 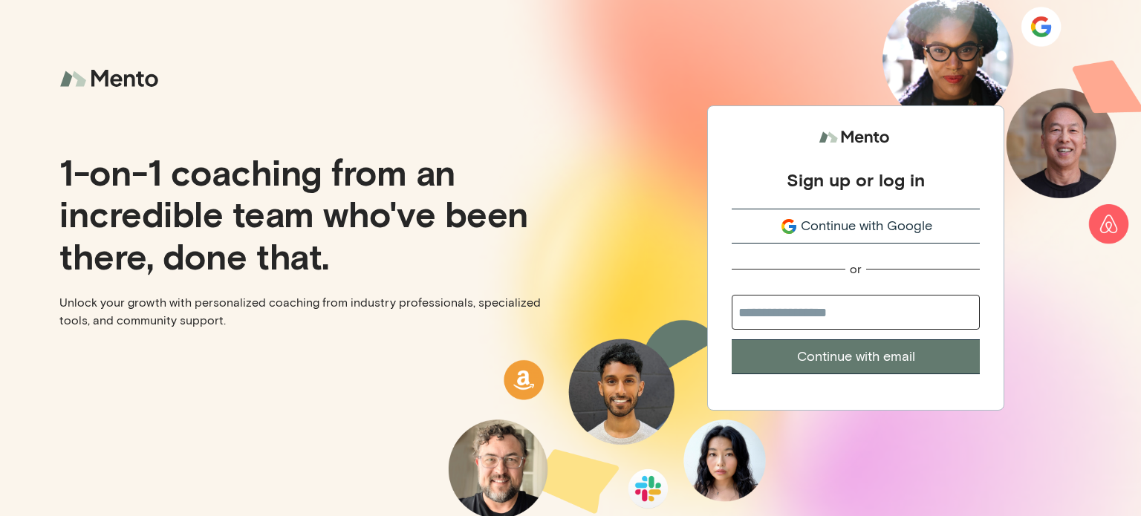 What do you see at coordinates (856, 357) in the screenshot?
I see `button: Continue with email` at bounding box center [856, 357].